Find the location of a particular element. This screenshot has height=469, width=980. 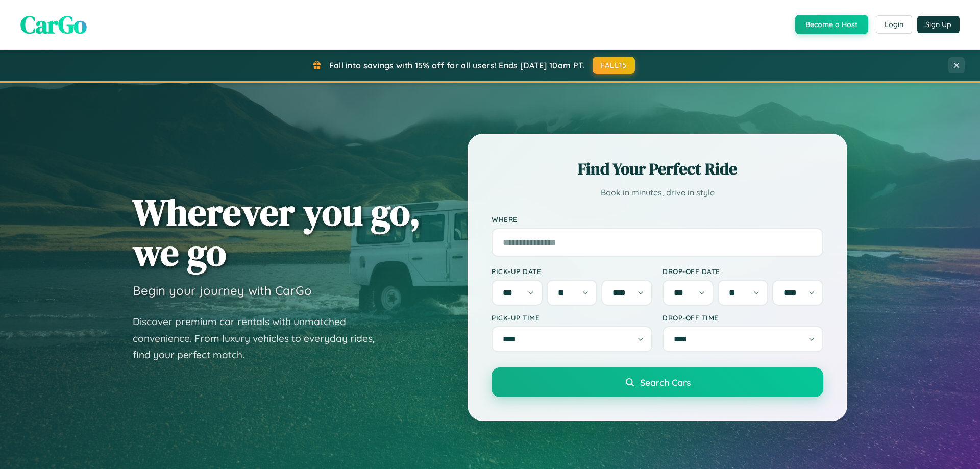

button: Sign Up is located at coordinates (938, 25).